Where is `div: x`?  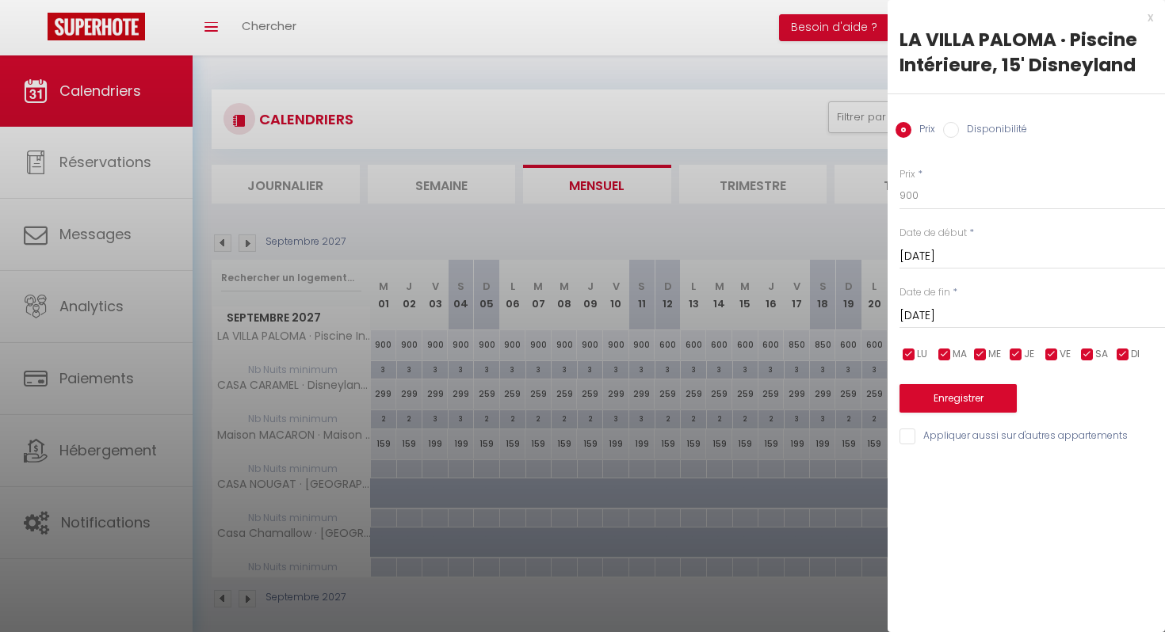 div: x is located at coordinates (1020, 17).